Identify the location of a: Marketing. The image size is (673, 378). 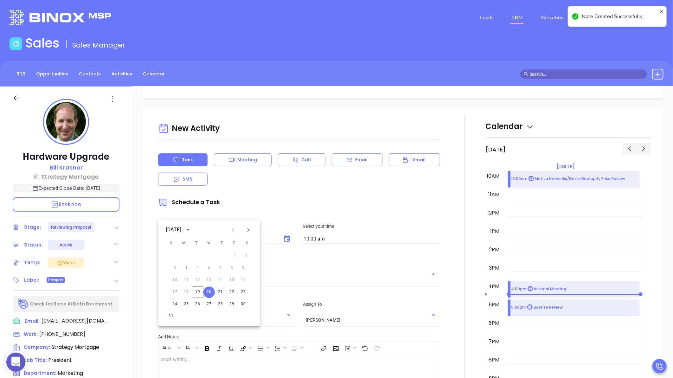
(552, 18).